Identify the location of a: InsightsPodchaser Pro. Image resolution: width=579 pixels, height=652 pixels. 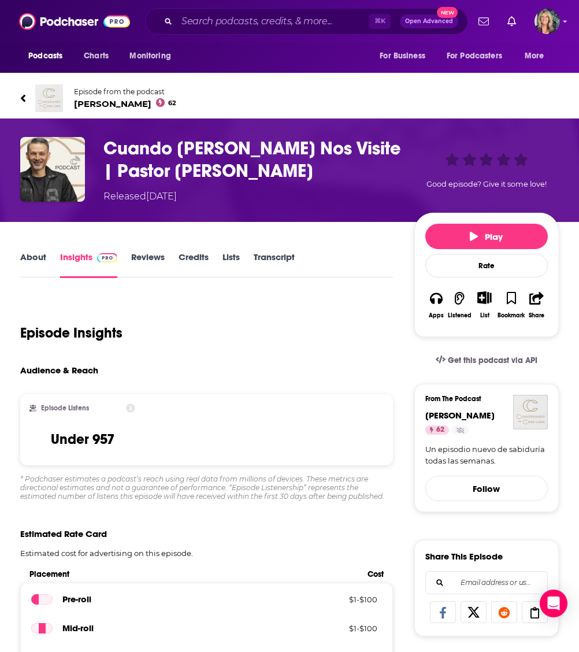
(88, 265).